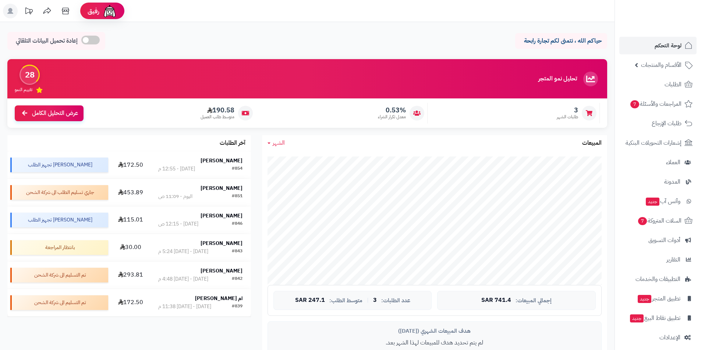 The image size is (701, 350). I want to click on a: عرض التحليل الكامل, so click(49, 113).